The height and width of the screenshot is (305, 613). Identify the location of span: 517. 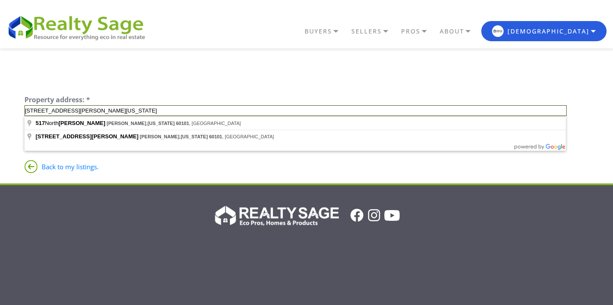
(40, 123).